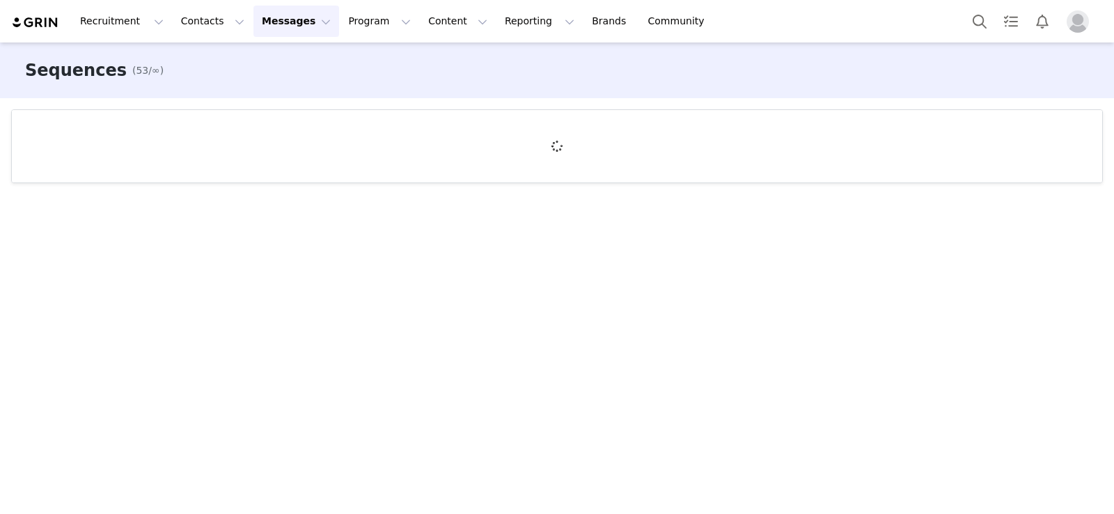 This screenshot has height=514, width=1114. Describe the element at coordinates (610, 21) in the screenshot. I see `a: Brands` at that location.